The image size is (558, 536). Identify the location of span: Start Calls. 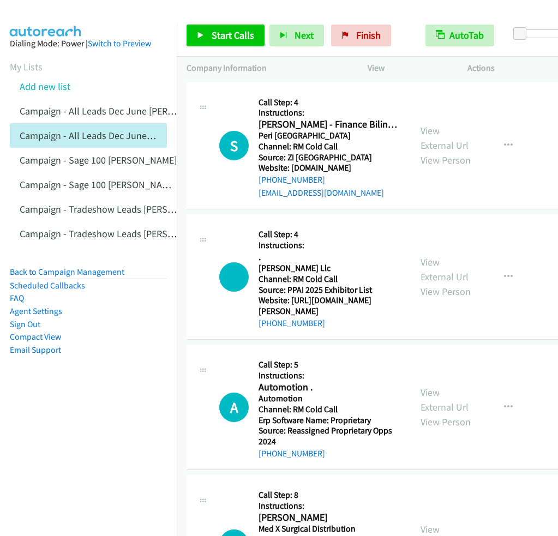
(233, 35).